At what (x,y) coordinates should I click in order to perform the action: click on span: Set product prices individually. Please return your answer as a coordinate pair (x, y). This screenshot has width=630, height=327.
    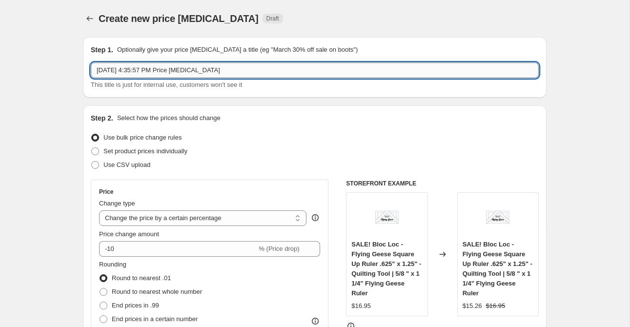
    Looking at the image, I should click on (145, 151).